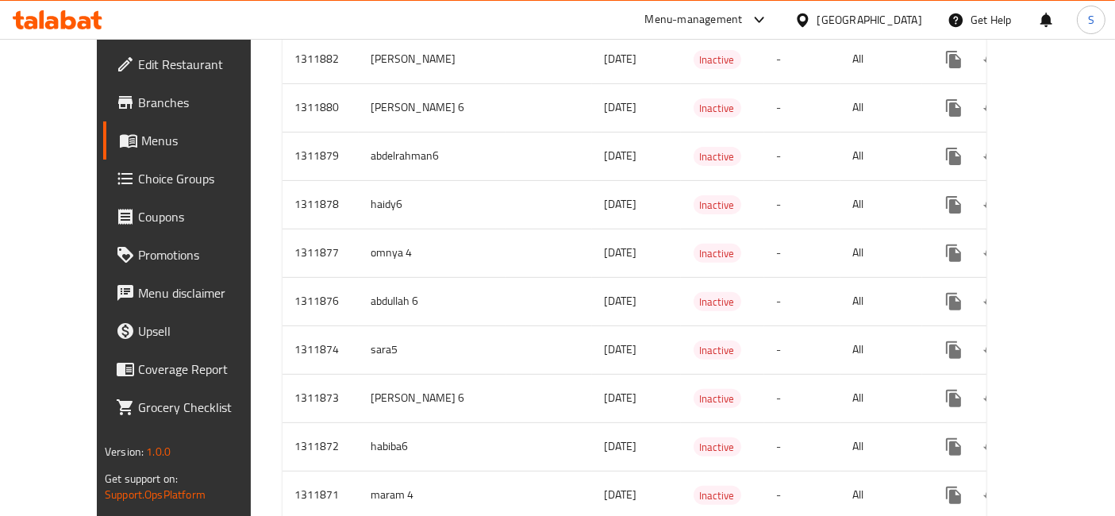  Describe the element at coordinates (155, 495) in the screenshot. I see `a: Support.OpsPlatform` at that location.